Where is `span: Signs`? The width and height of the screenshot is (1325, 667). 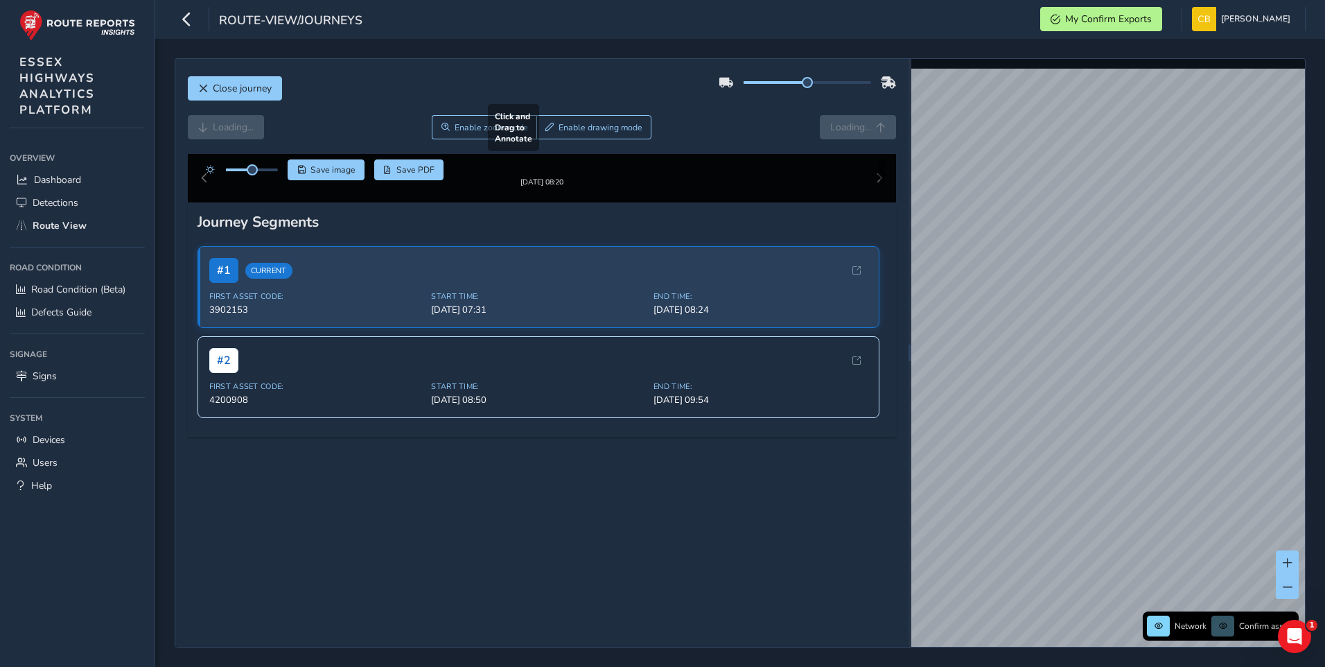
span: Signs is located at coordinates (44, 376).